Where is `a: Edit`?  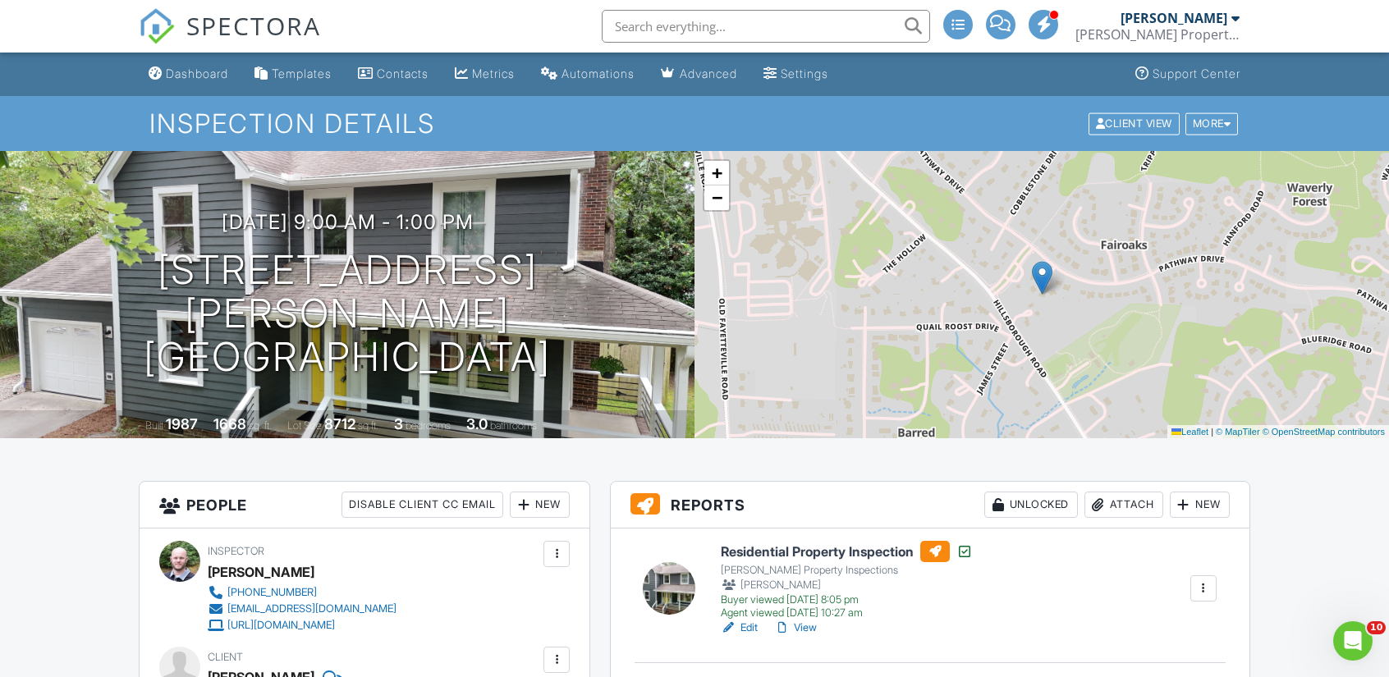
a: Edit is located at coordinates (739, 628).